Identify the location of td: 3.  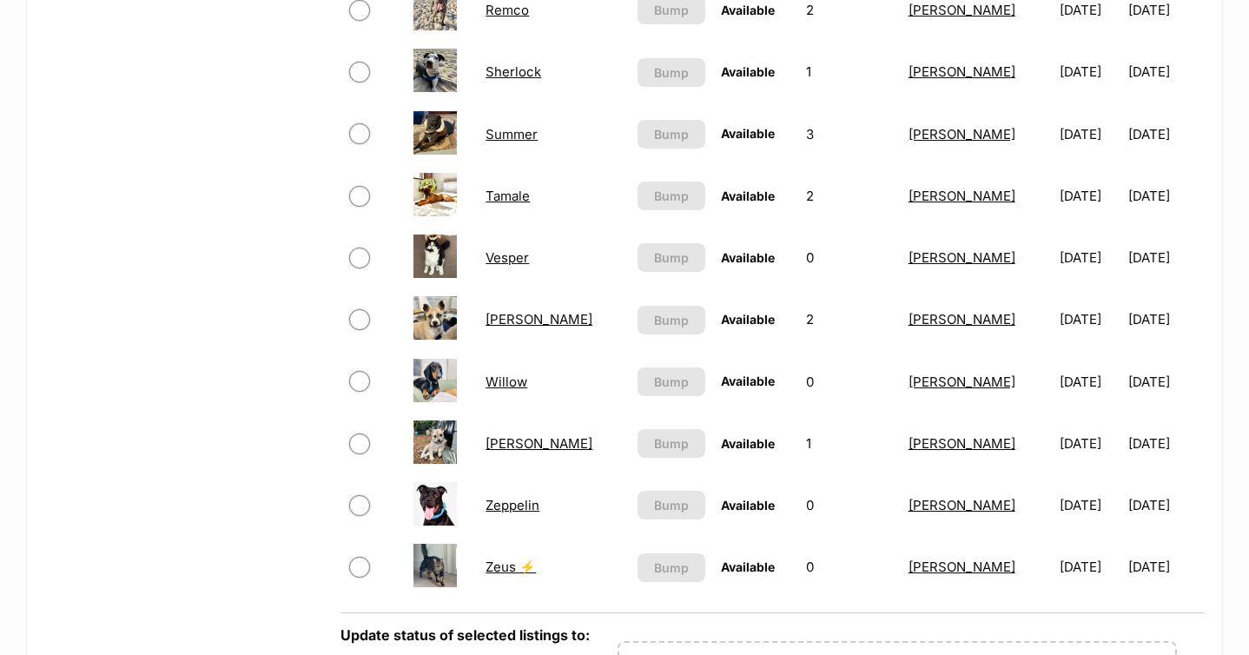
(849, 134).